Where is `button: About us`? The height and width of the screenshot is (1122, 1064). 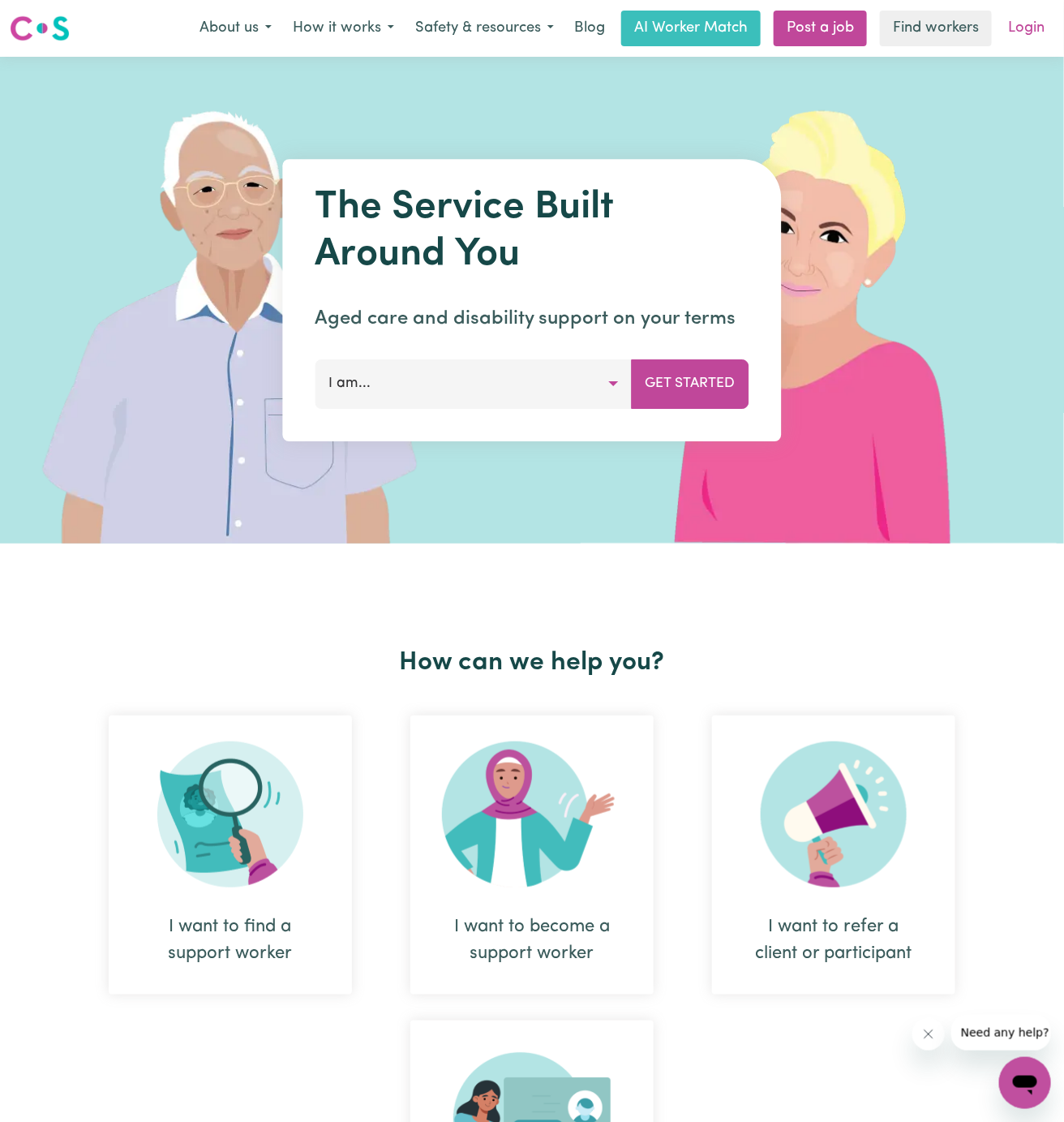 button: About us is located at coordinates (235, 28).